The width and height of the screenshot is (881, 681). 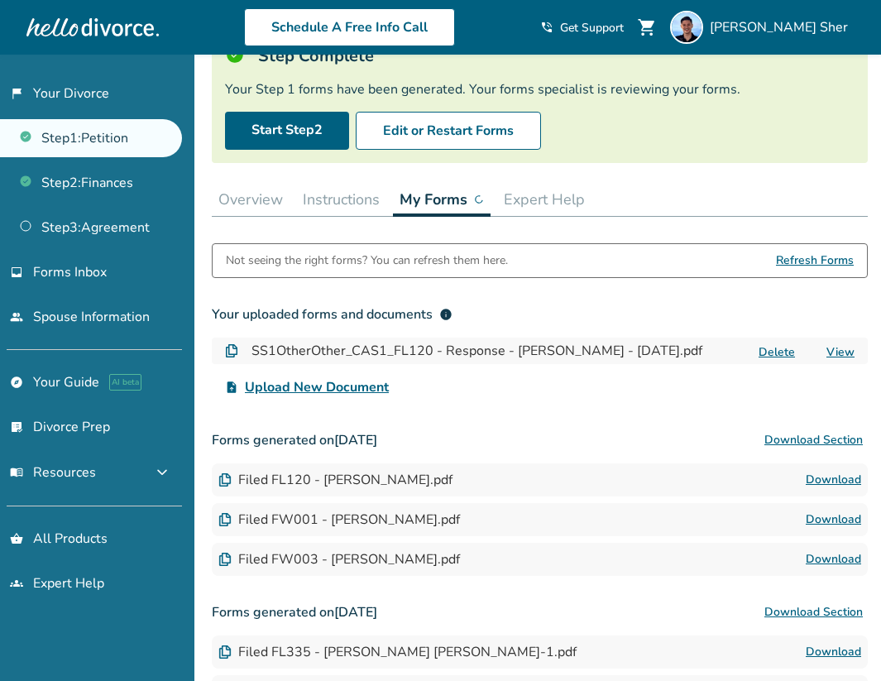 What do you see at coordinates (349, 27) in the screenshot?
I see `a: Schedule A Free Info Call` at bounding box center [349, 27].